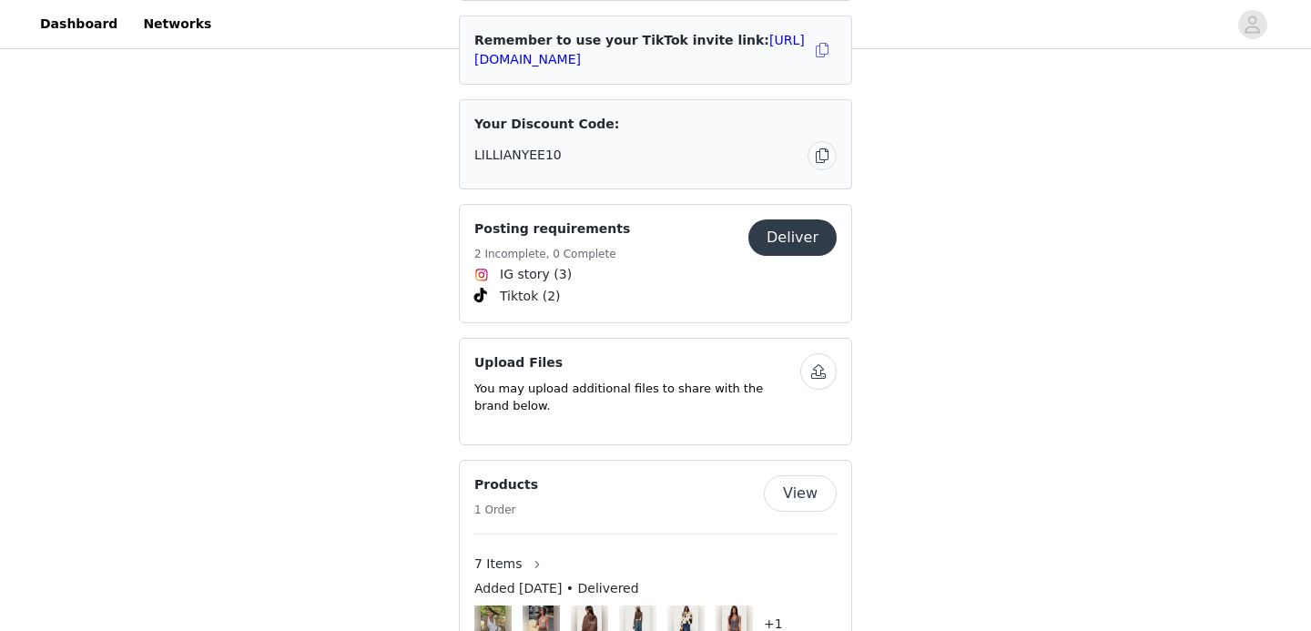 This screenshot has width=1311, height=631. I want to click on button: Deliver, so click(792, 238).